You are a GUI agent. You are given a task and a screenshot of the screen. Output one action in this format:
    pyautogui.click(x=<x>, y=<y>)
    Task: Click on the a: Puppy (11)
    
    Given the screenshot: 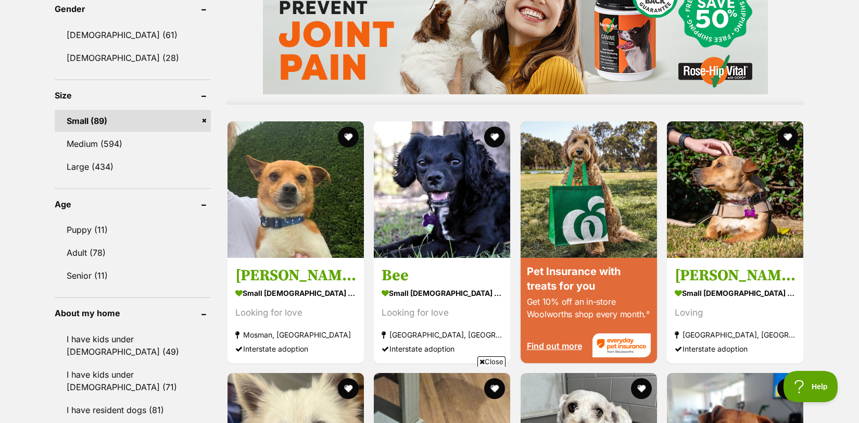 What is the action you would take?
    pyautogui.click(x=133, y=230)
    